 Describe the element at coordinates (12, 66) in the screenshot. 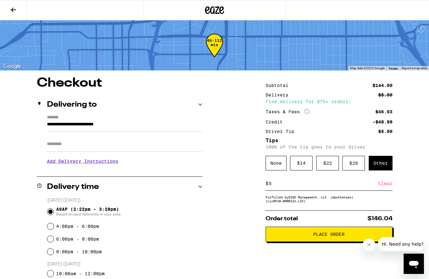

I see `a: Open this area in Google Maps (opens a new window)` at that location.